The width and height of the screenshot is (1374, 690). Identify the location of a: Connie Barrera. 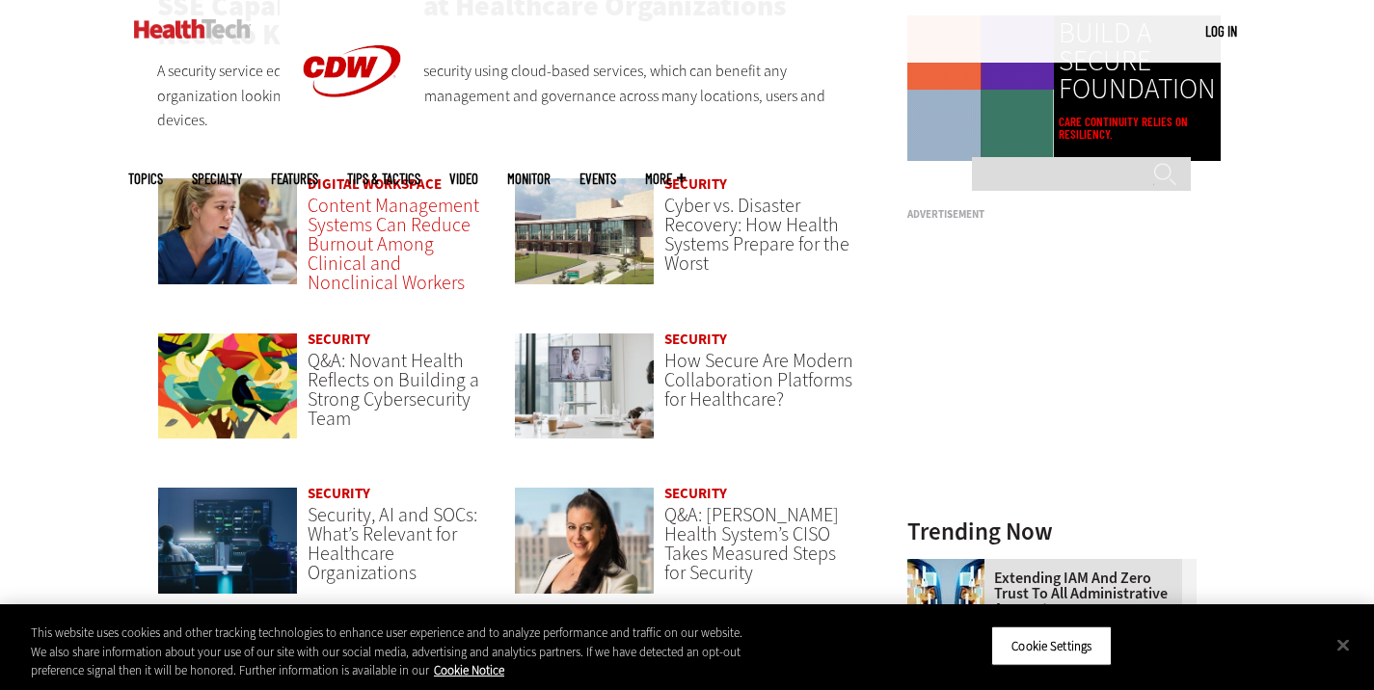
(584, 550).